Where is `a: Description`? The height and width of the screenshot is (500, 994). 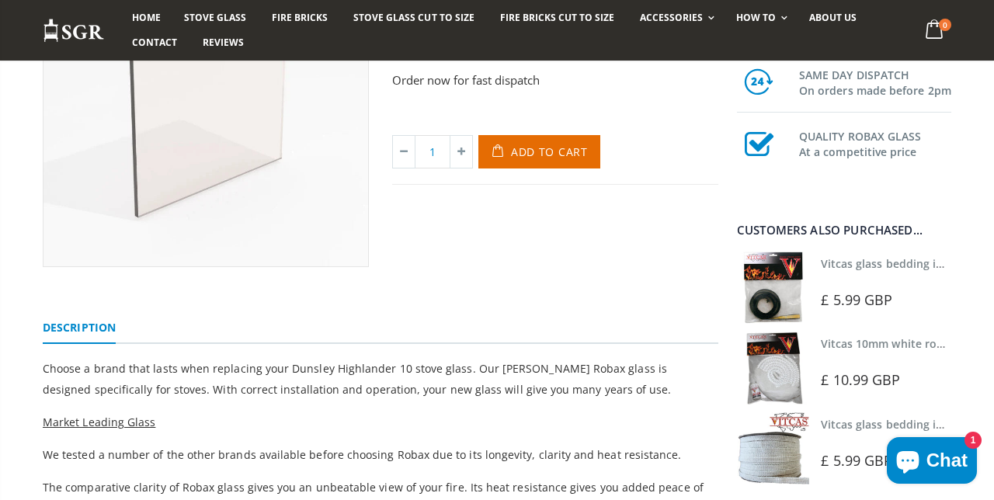
a: Description is located at coordinates (79, 328).